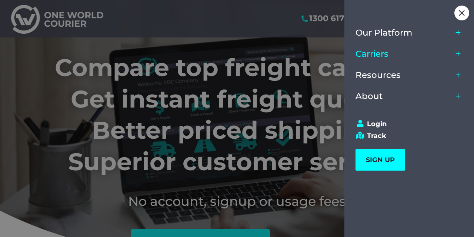 Image resolution: width=474 pixels, height=237 pixels. I want to click on span: Our Platform, so click(384, 33).